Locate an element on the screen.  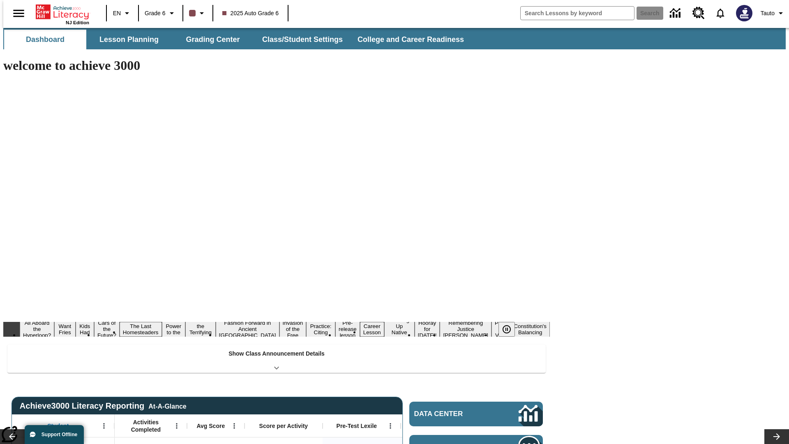
span: Score per Activity is located at coordinates (283, 426).